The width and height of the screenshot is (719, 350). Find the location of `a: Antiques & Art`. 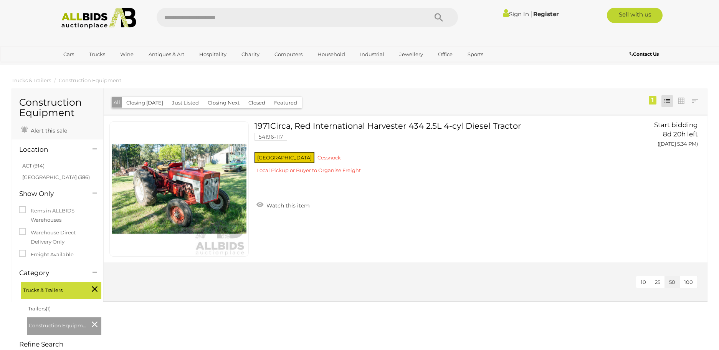

a: Antiques & Art is located at coordinates (166, 54).